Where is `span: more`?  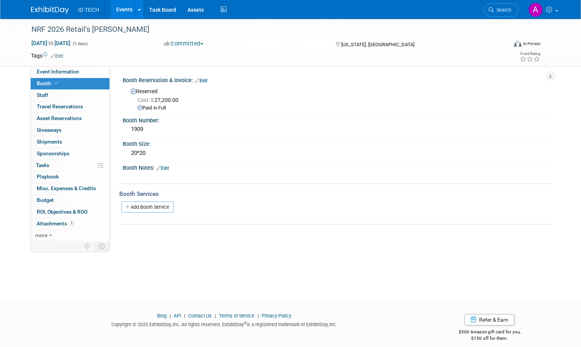
span: more is located at coordinates (41, 235).